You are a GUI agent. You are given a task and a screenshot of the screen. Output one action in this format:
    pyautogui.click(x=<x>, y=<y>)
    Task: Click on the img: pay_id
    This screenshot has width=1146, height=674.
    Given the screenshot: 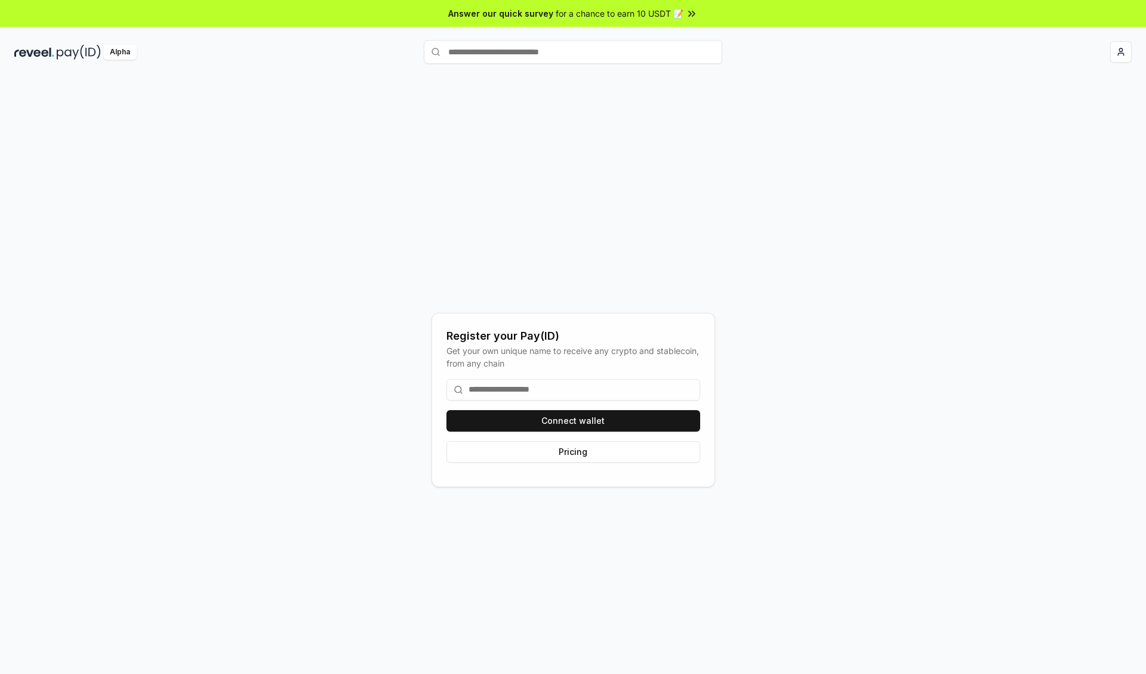 What is the action you would take?
    pyautogui.click(x=79, y=52)
    